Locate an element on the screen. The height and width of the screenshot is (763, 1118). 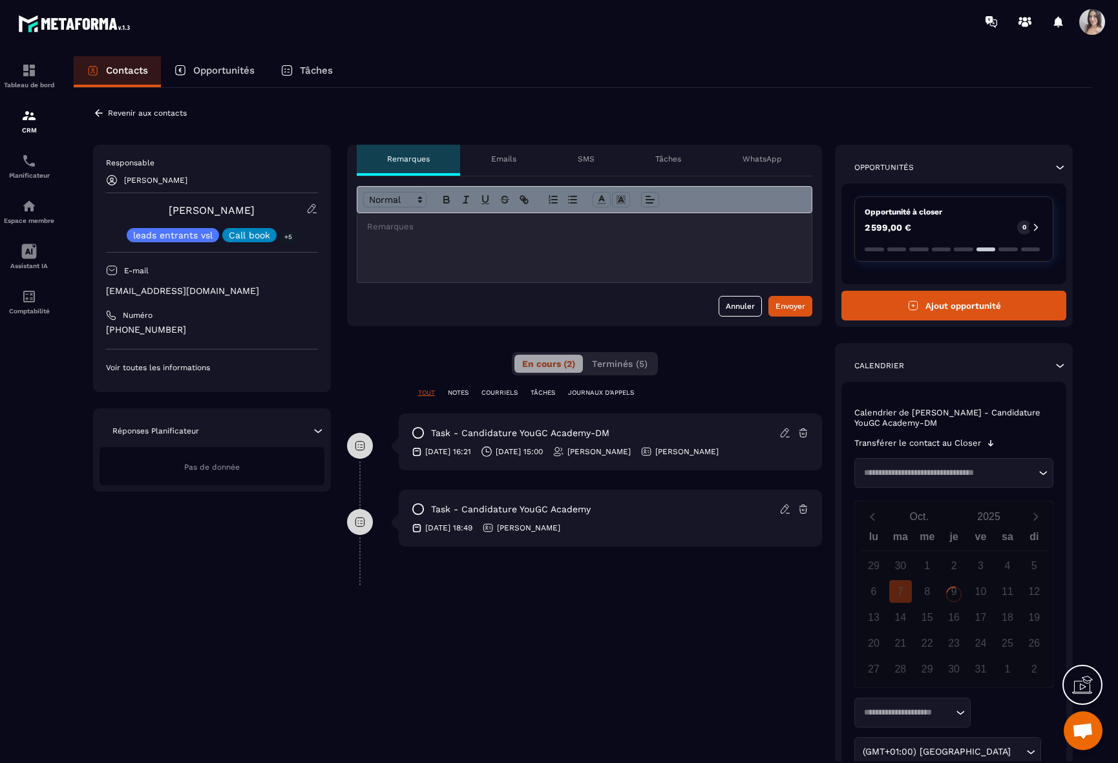
a: schedulerschedulerPlanificateur is located at coordinates (29, 166).